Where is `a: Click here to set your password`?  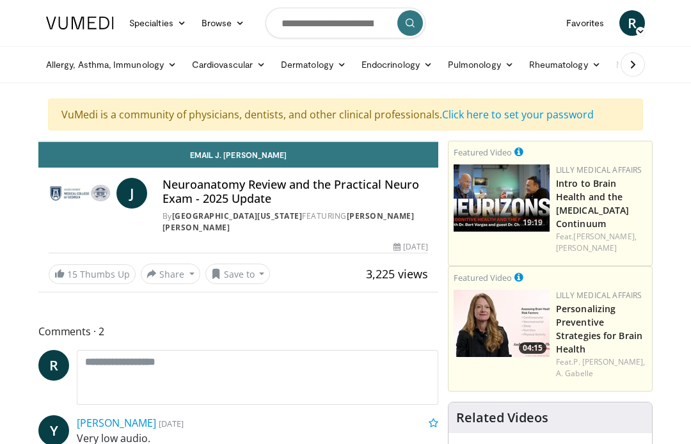 a: Click here to set your password is located at coordinates (517, 114).